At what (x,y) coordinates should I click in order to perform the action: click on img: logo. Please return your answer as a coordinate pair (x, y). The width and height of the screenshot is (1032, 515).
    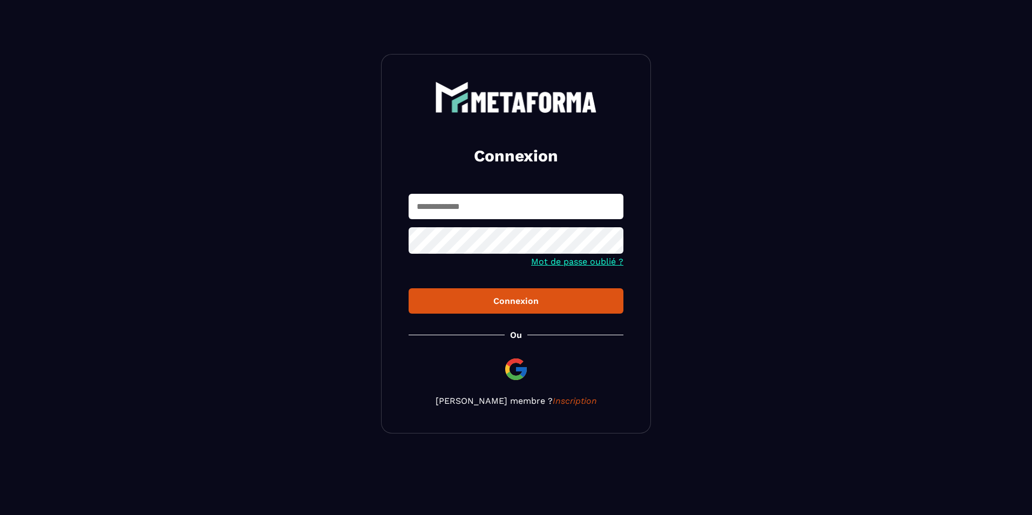
    Looking at the image, I should click on (516, 97).